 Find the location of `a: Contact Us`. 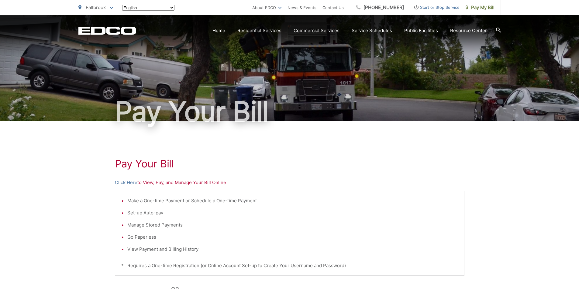

a: Contact Us is located at coordinates (333, 8).